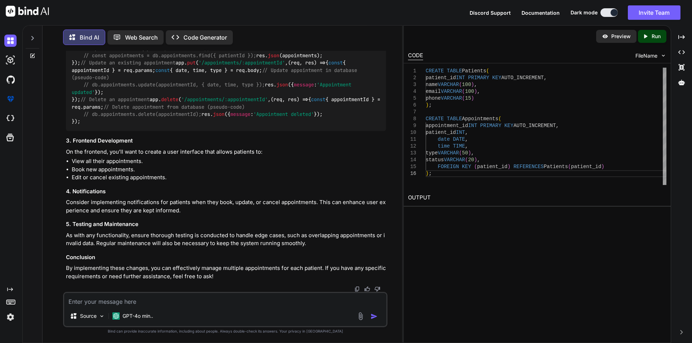  I want to click on p: Bind can provide inaccurate information, including about people. Always double-check its answers...., so click(225, 331).